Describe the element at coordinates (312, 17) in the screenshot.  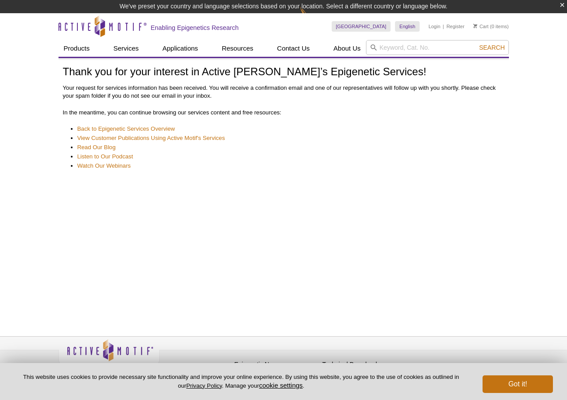
I see `img: Change Here` at that location.